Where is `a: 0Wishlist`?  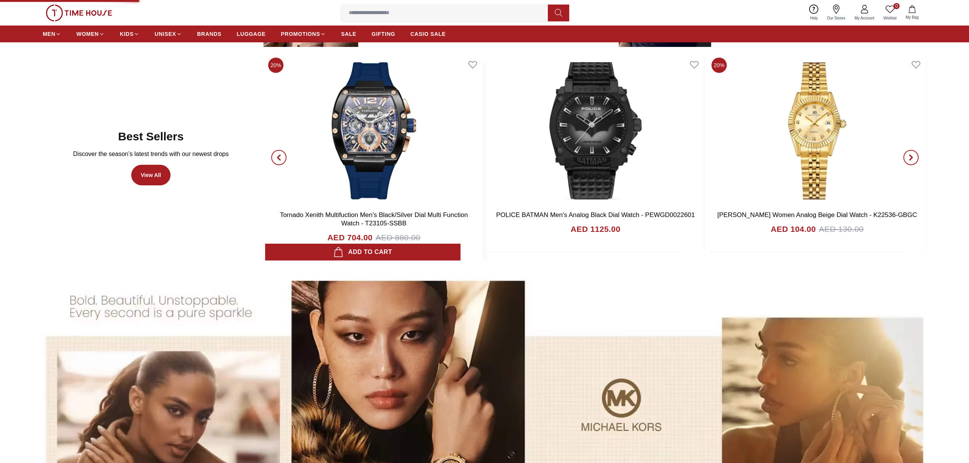 a: 0Wishlist is located at coordinates (890, 13).